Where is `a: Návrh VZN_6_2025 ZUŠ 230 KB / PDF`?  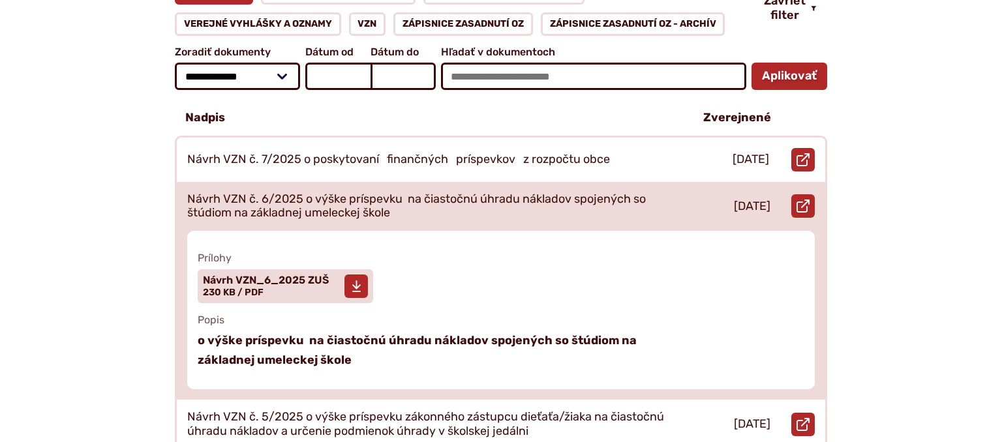 a: Návrh VZN_6_2025 ZUŠ 230 KB / PDF is located at coordinates (285, 286).